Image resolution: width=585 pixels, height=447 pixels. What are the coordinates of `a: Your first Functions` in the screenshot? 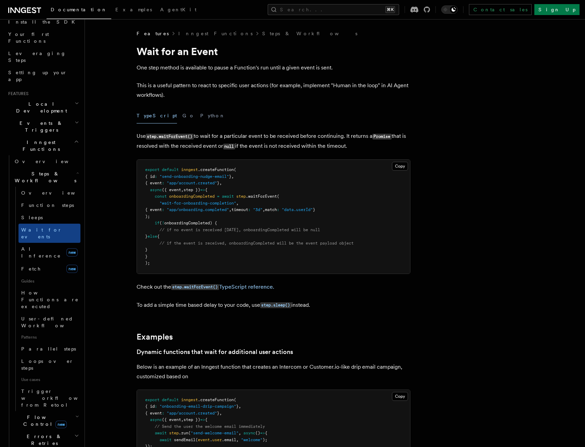 It's located at (43, 38).